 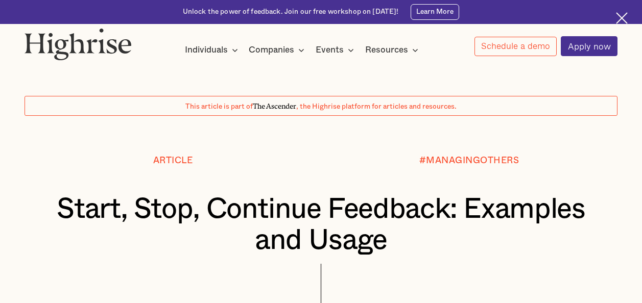 I want to click on span: , the Highrise platform for articles and resources., so click(x=376, y=107).